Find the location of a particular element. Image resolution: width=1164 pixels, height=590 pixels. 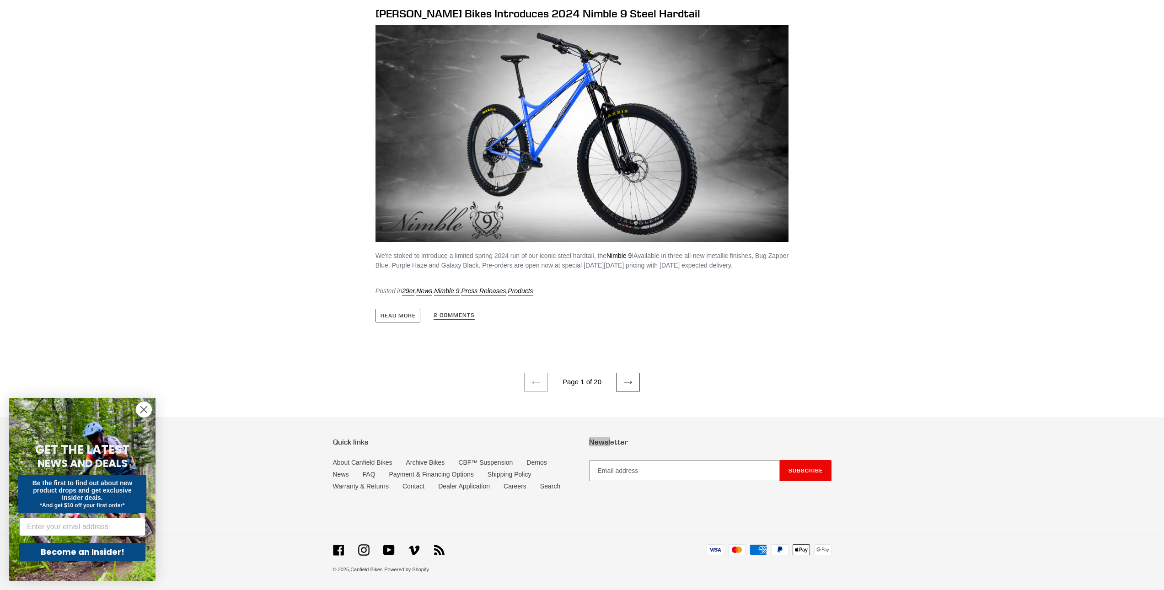

button: Subscribe is located at coordinates (805, 471).